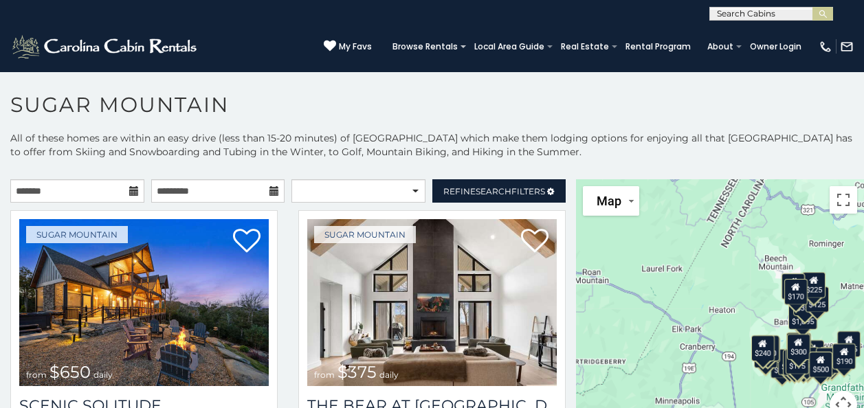 The height and width of the screenshot is (408, 864). What do you see at coordinates (585, 47) in the screenshot?
I see `a: Real Estate` at bounding box center [585, 47].